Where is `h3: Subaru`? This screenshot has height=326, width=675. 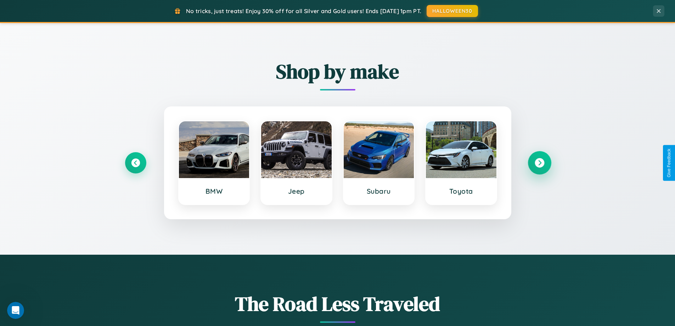
h3: Subaru is located at coordinates (379, 191).